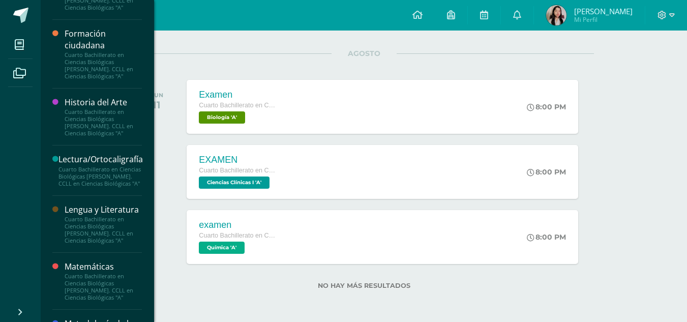 This screenshot has height=322, width=687. Describe the element at coordinates (237, 95) in the screenshot. I see `div: Examen` at that location.